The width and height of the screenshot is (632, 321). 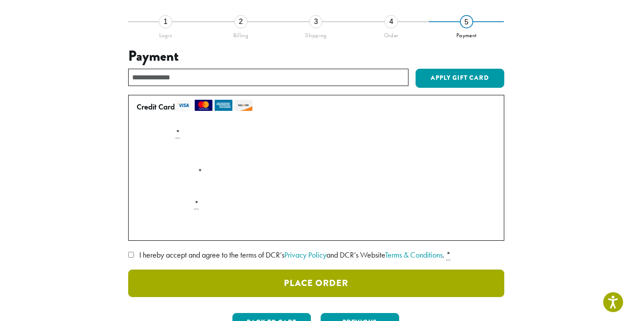 What do you see at coordinates (460, 78) in the screenshot?
I see `button: Apply Gift Card` at bounding box center [460, 78].